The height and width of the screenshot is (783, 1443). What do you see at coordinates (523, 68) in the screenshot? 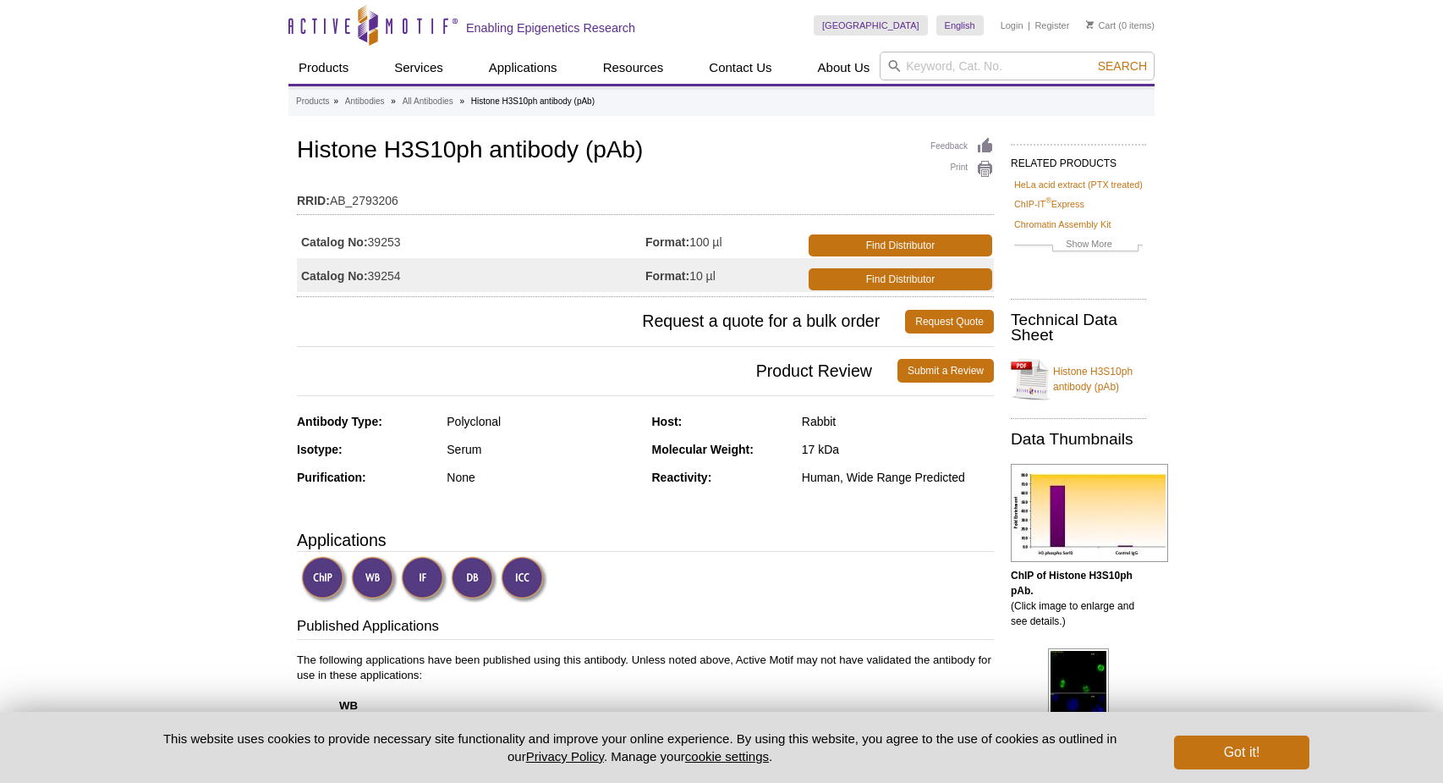
I see `a: Applications` at bounding box center [523, 68].